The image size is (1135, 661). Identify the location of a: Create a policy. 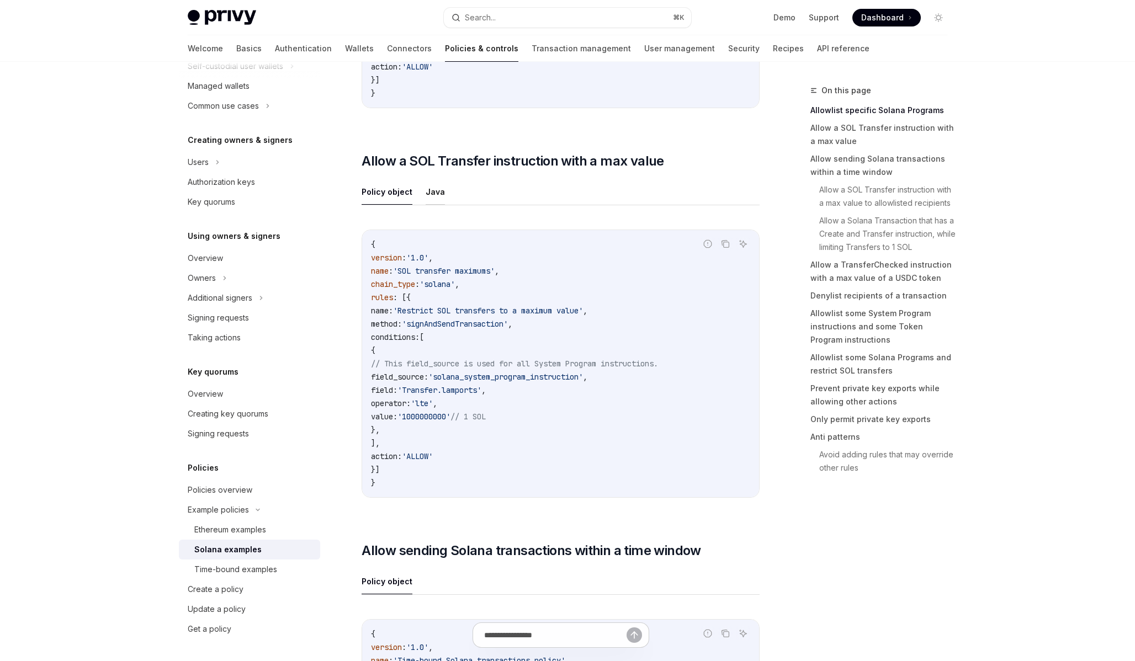
(250, 590).